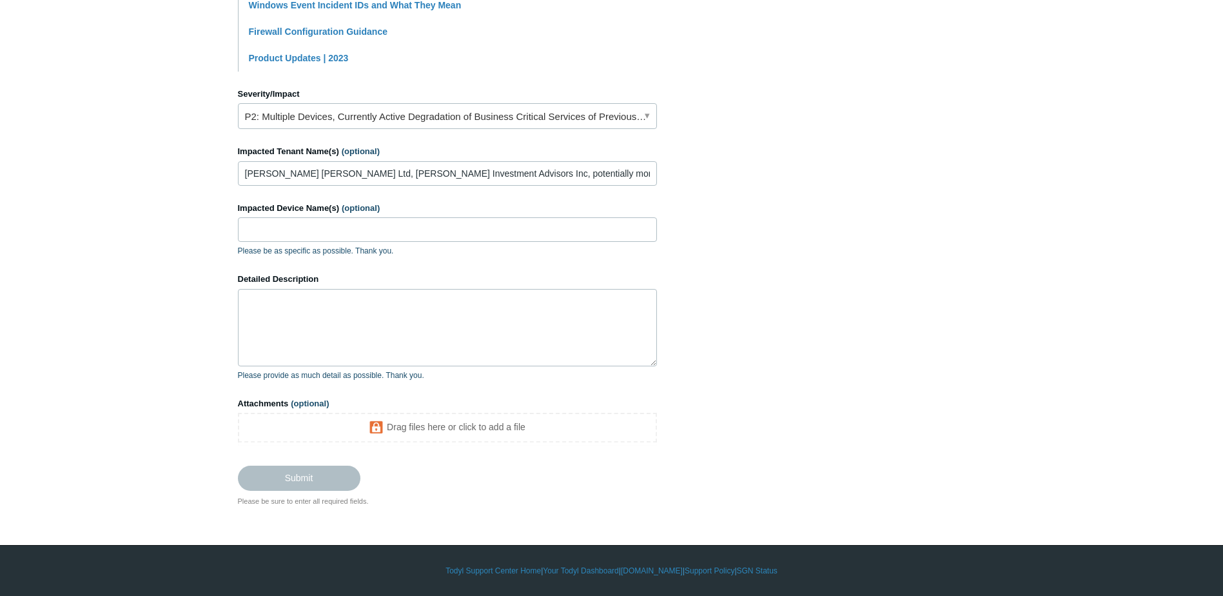  I want to click on a: P2: Multiple Devices, Currently Active Degradation of Business Critical Services of Previously Wo..., so click(447, 116).